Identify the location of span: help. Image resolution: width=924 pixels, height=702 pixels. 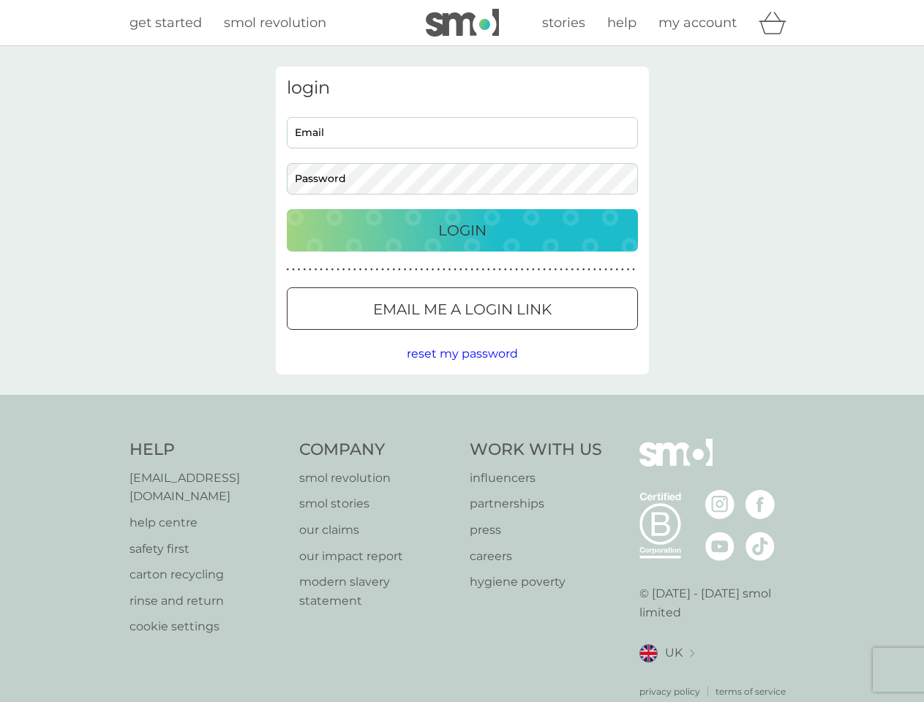
(622, 23).